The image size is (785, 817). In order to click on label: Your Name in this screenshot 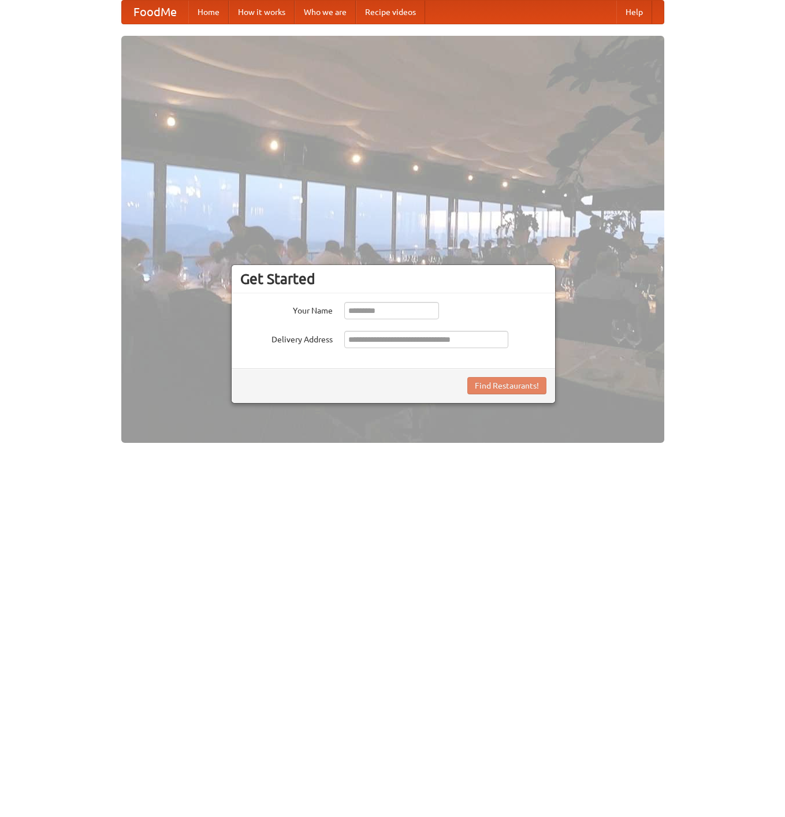, I will do `click(286, 309)`.